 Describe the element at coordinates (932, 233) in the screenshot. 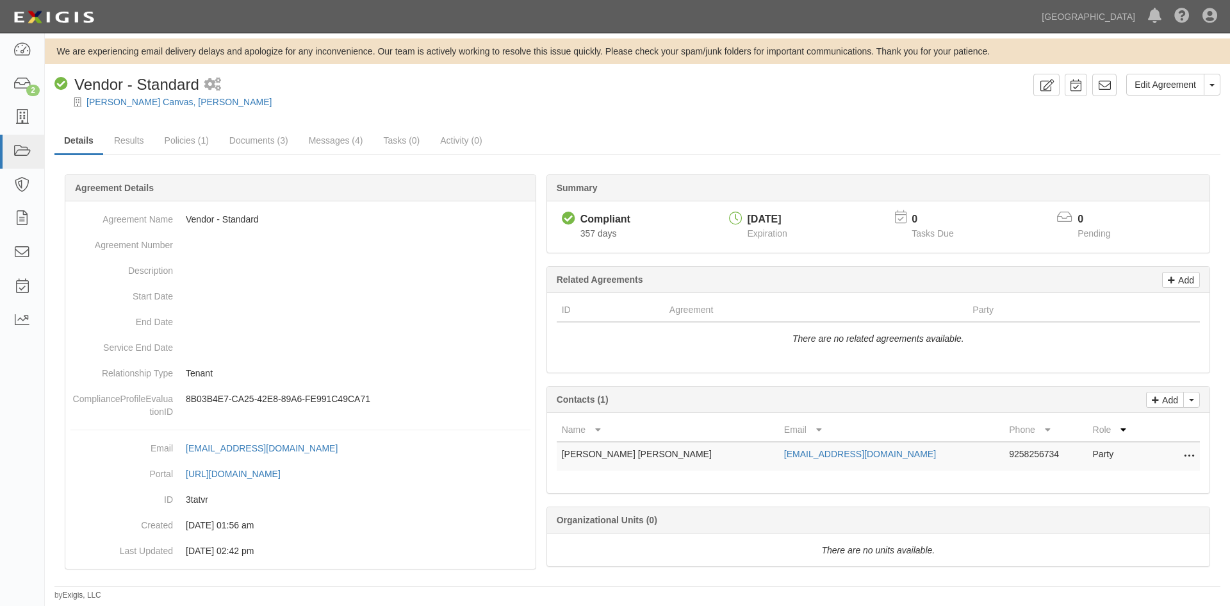

I see `span: Tasks Due` at that location.